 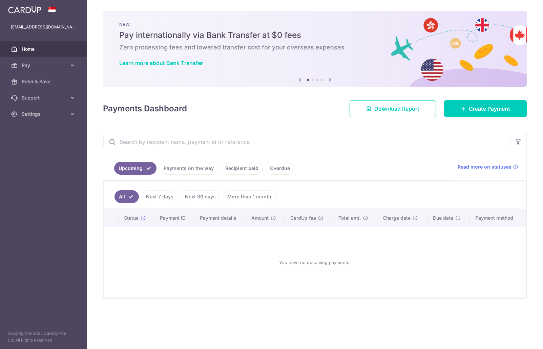 I want to click on span: Home, so click(x=44, y=49).